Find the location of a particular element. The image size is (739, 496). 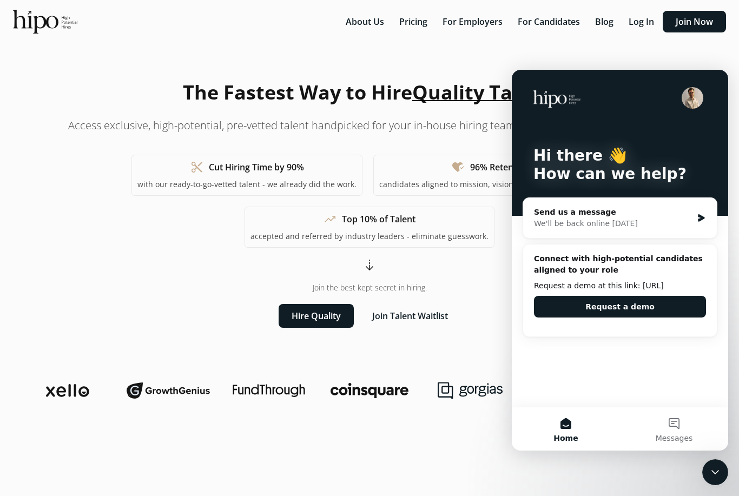

button: Blog is located at coordinates (604, 22).